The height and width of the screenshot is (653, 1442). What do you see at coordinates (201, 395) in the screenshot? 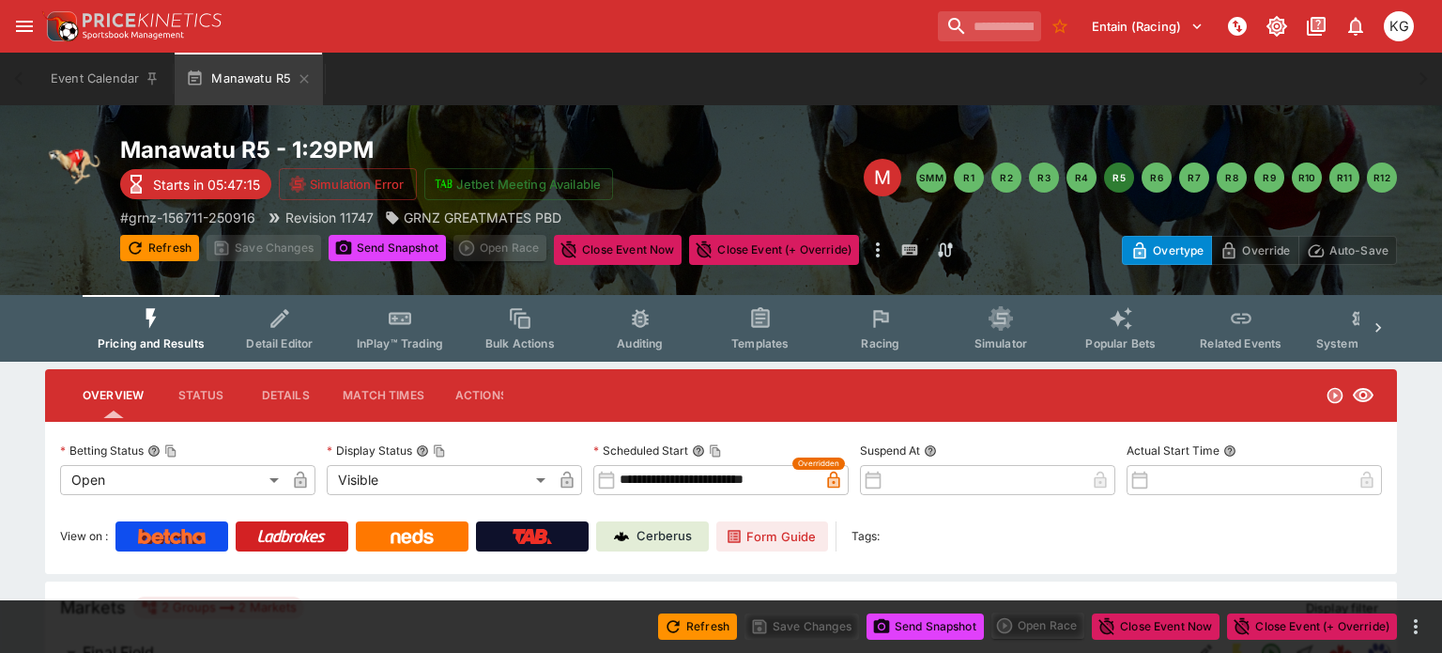
I see `button: Status` at bounding box center [201, 395].